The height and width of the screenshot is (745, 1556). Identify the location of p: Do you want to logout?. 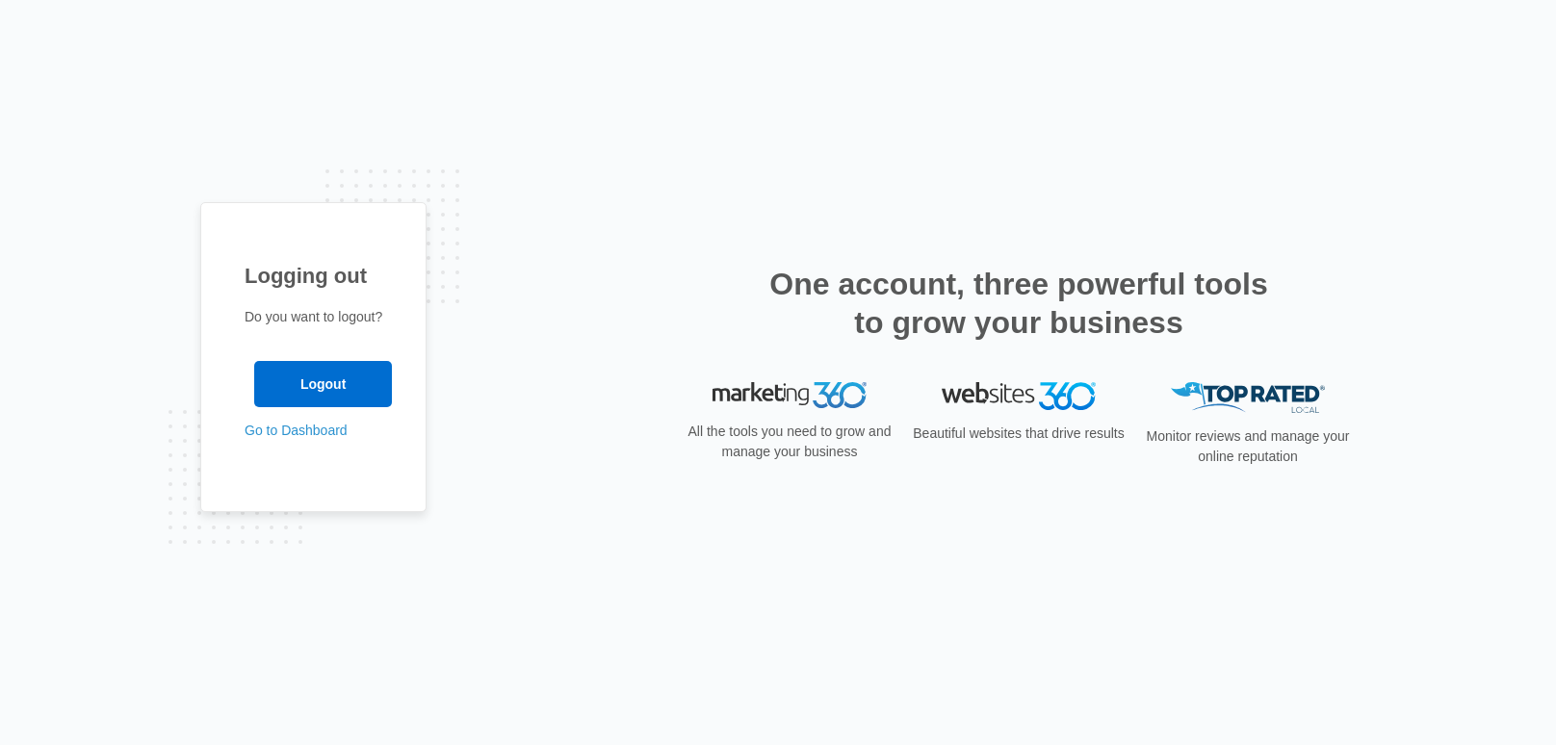
(313, 317).